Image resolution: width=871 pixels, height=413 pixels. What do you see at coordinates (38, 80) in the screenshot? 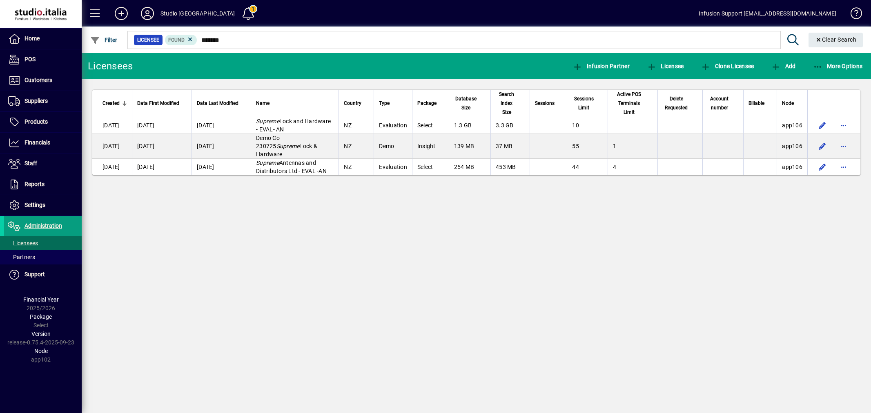
I see `span: Customers` at bounding box center [38, 80].